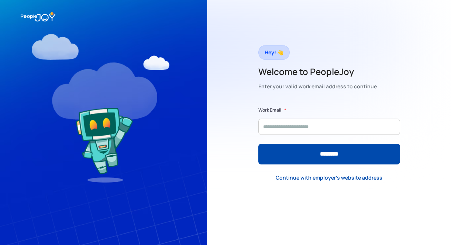  I want to click on label: Work Email, so click(270, 110).